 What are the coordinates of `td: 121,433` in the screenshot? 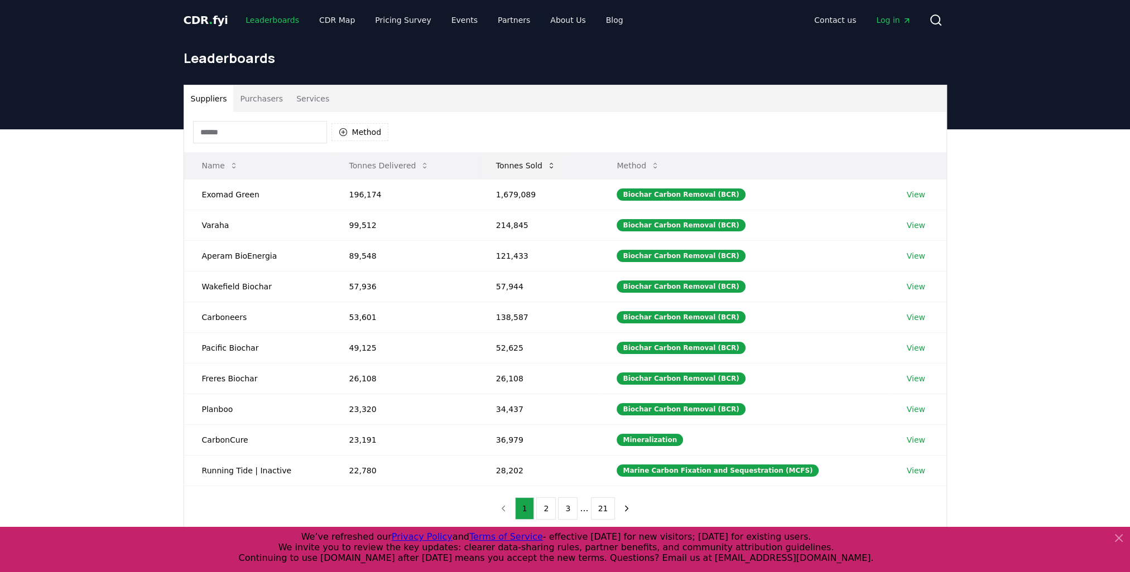 It's located at (538, 255).